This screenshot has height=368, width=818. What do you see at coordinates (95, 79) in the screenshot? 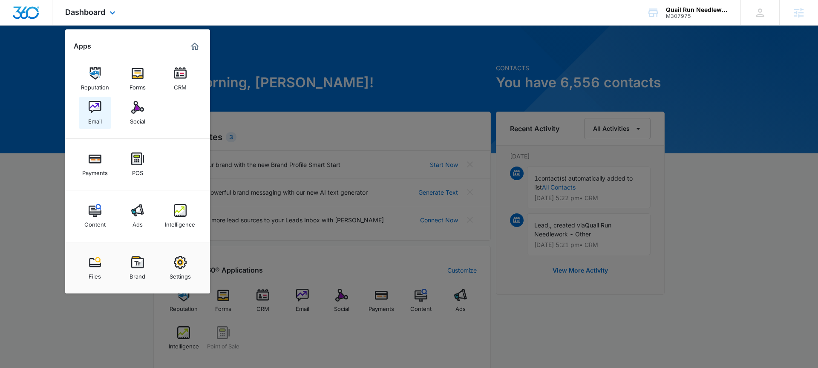
I see `a: Reputation` at bounding box center [95, 79].